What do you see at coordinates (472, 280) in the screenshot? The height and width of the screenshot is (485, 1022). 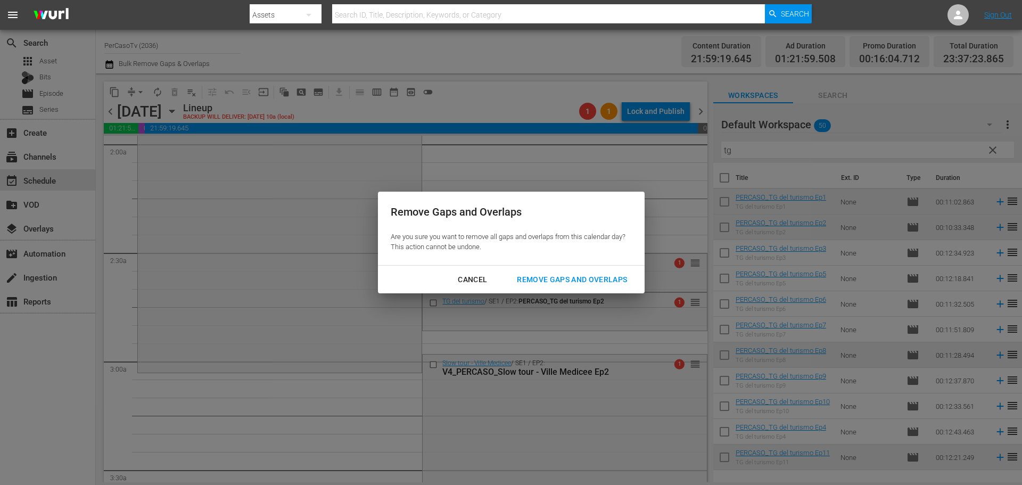 I see `div: Cancel` at bounding box center [472, 280].